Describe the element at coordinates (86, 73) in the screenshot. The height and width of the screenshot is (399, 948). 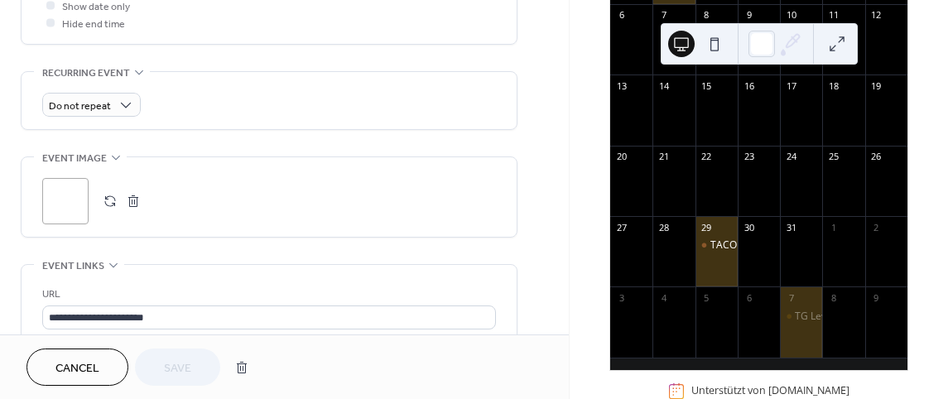
I see `span: Recurring event` at that location.